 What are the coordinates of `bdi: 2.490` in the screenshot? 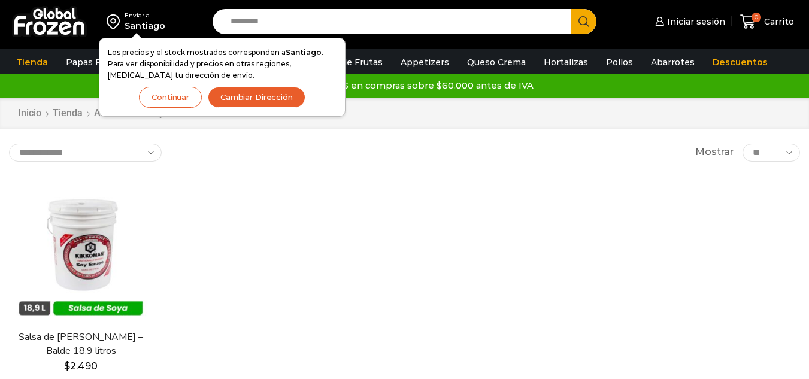 It's located at (81, 366).